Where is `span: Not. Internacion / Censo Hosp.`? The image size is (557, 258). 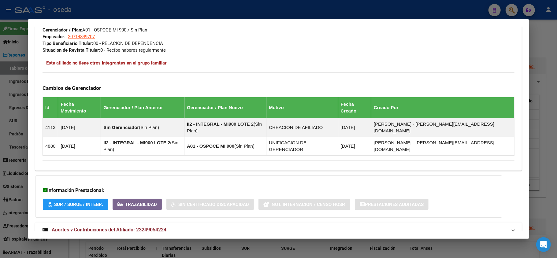
span: Not. Internacion / Censo Hosp. is located at coordinates (308, 205).